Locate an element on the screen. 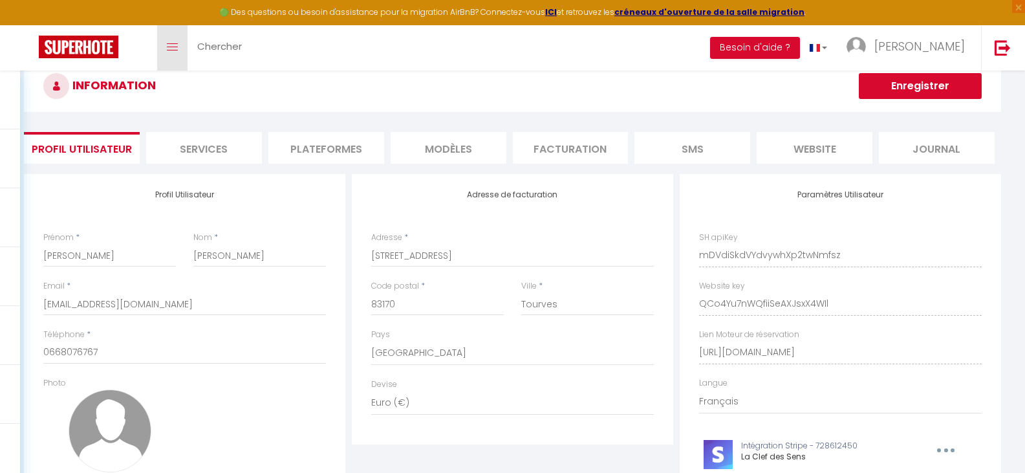 This screenshot has width=1025, height=473. p: Intégration Stripe - 728612450 is located at coordinates (824, 446).